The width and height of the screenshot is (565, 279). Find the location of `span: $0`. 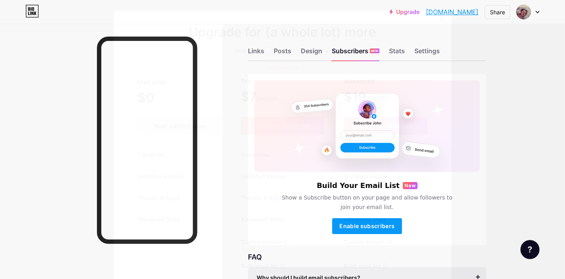

span: $0 is located at coordinates (157, 99).